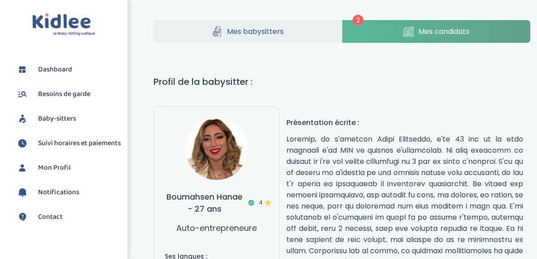 The image size is (537, 259). Describe the element at coordinates (50, 217) in the screenshot. I see `span: Contact` at that location.